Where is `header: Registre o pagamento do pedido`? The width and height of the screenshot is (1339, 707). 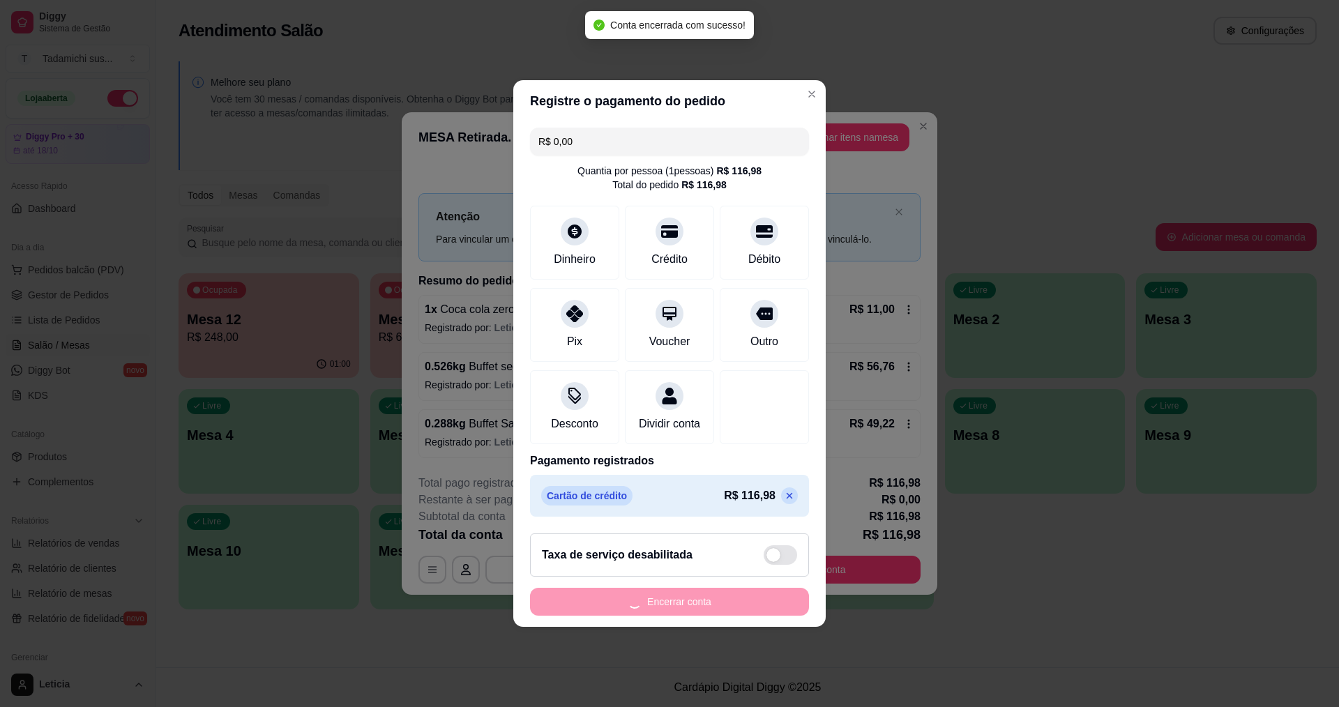
header: Registre o pagamento do pedido is located at coordinates (670, 101).